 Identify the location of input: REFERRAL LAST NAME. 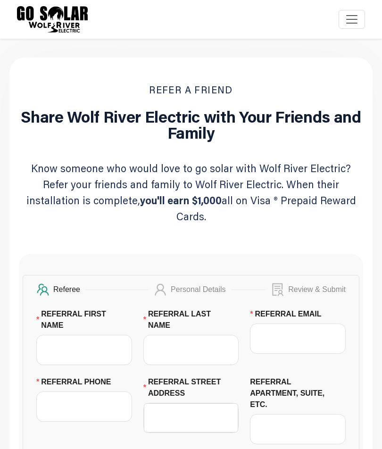
(191, 350).